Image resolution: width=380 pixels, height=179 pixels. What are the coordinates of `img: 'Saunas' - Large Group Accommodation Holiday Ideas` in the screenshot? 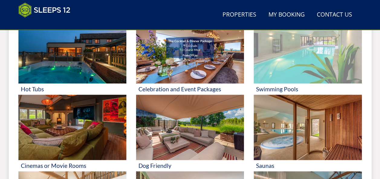 It's located at (307, 128).